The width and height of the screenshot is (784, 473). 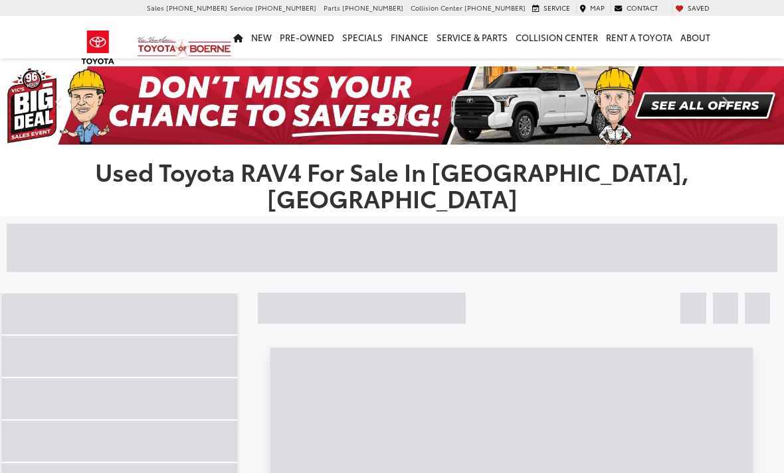 I want to click on a: Finance, so click(x=409, y=37).